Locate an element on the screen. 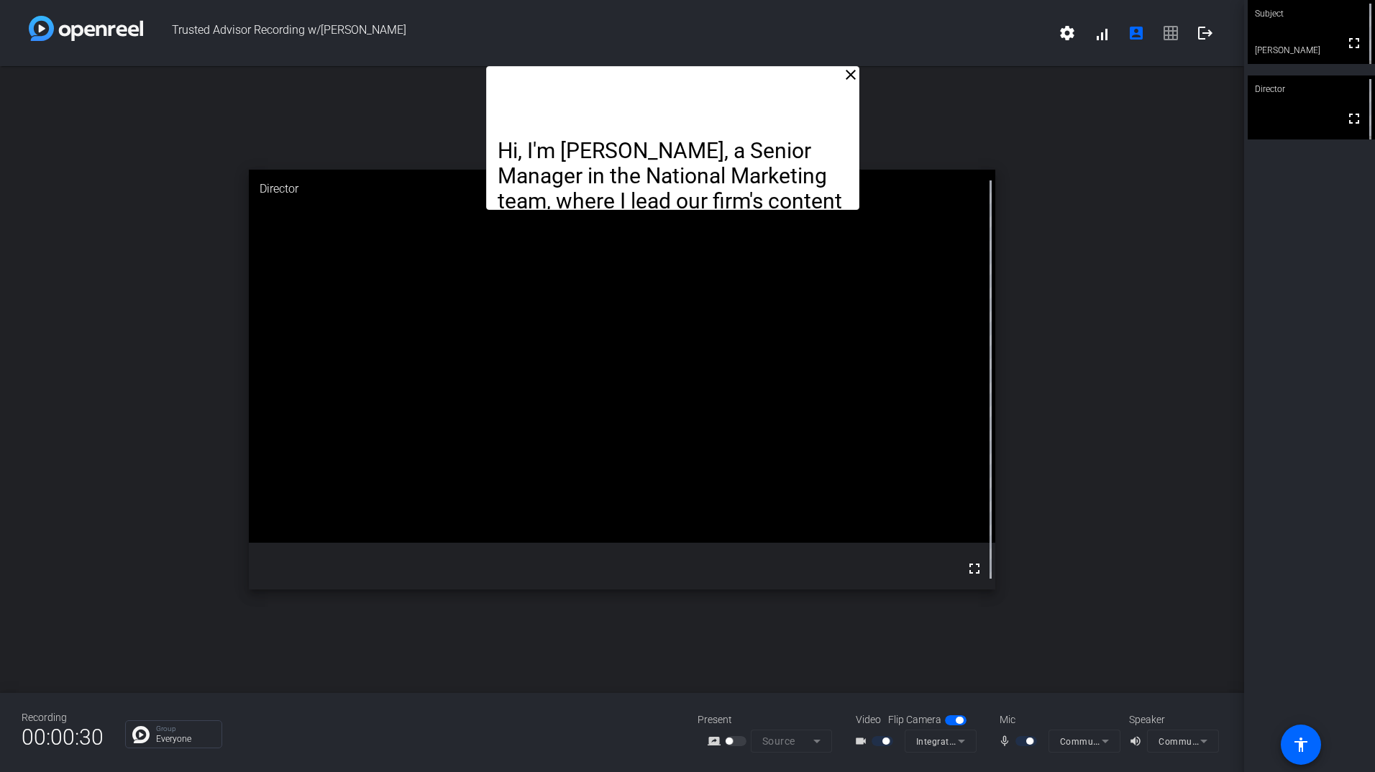  span: Flip Camera is located at coordinates (915, 720).